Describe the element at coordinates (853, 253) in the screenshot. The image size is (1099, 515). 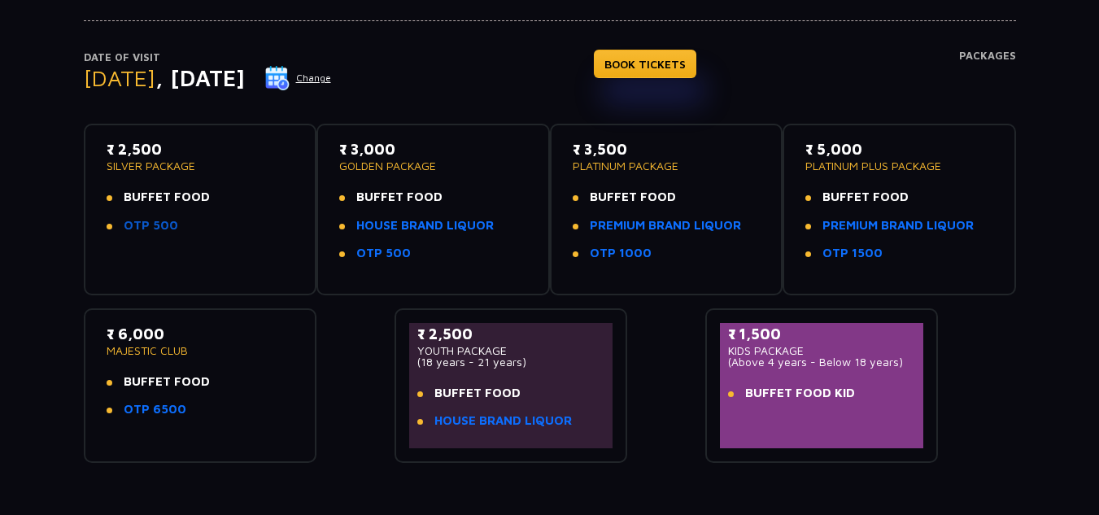
I see `a: OTP 1500` at that location.